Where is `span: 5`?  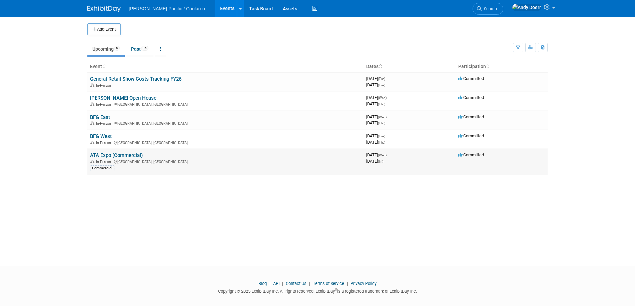 span: 5 is located at coordinates (117, 48).